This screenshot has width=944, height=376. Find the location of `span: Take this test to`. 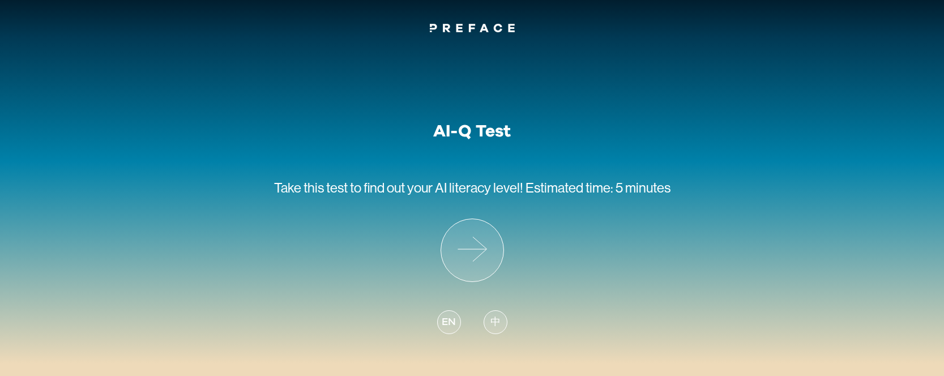

span: Take this test to is located at coordinates (318, 187).